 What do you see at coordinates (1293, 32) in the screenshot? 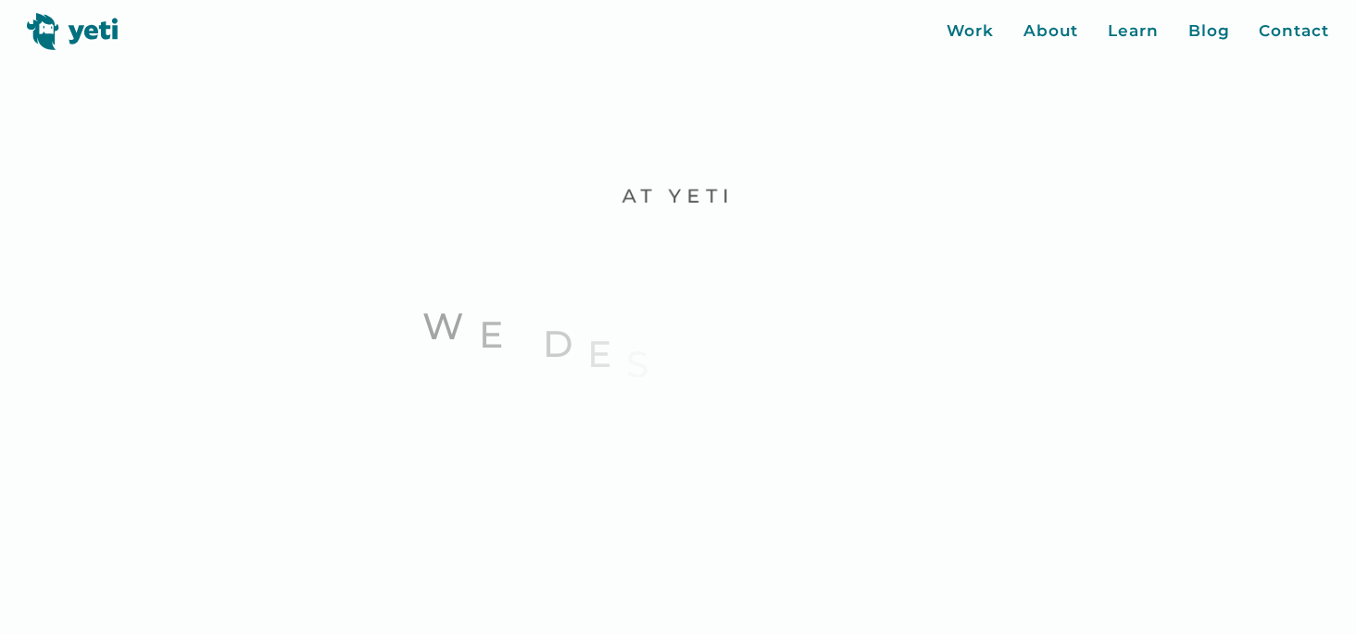
I see `a: Contact` at bounding box center [1293, 32].